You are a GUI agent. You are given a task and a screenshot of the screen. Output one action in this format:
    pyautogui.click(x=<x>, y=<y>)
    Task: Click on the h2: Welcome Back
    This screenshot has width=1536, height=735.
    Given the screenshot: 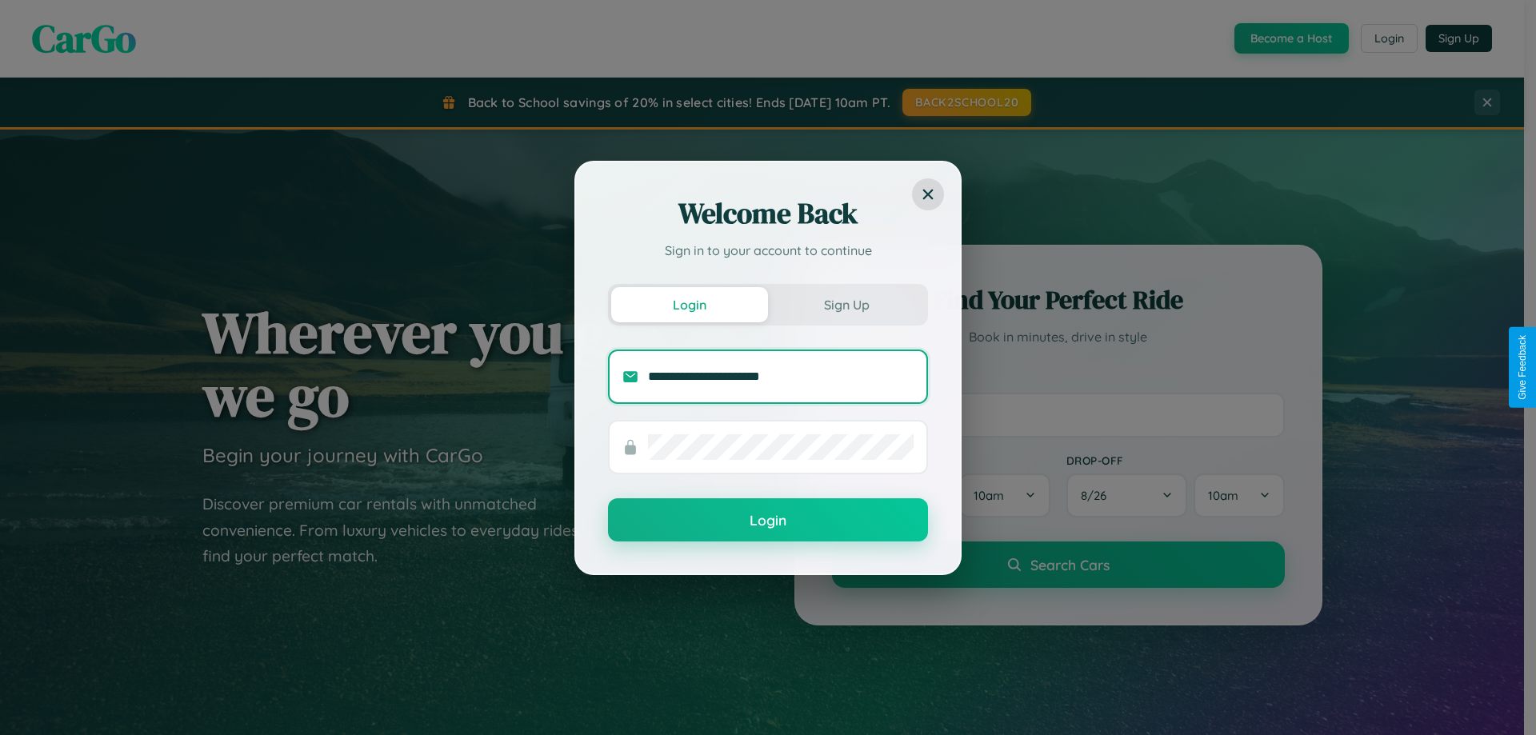 What is the action you would take?
    pyautogui.click(x=768, y=214)
    